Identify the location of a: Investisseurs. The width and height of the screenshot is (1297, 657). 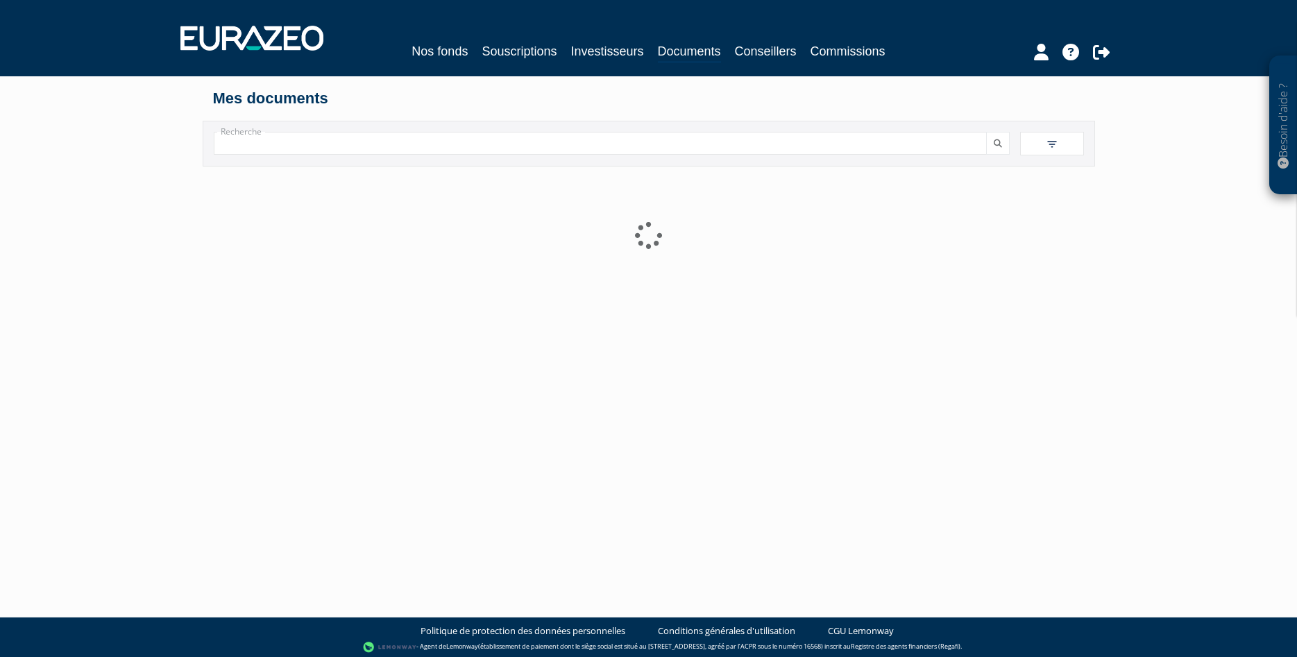
(606, 51).